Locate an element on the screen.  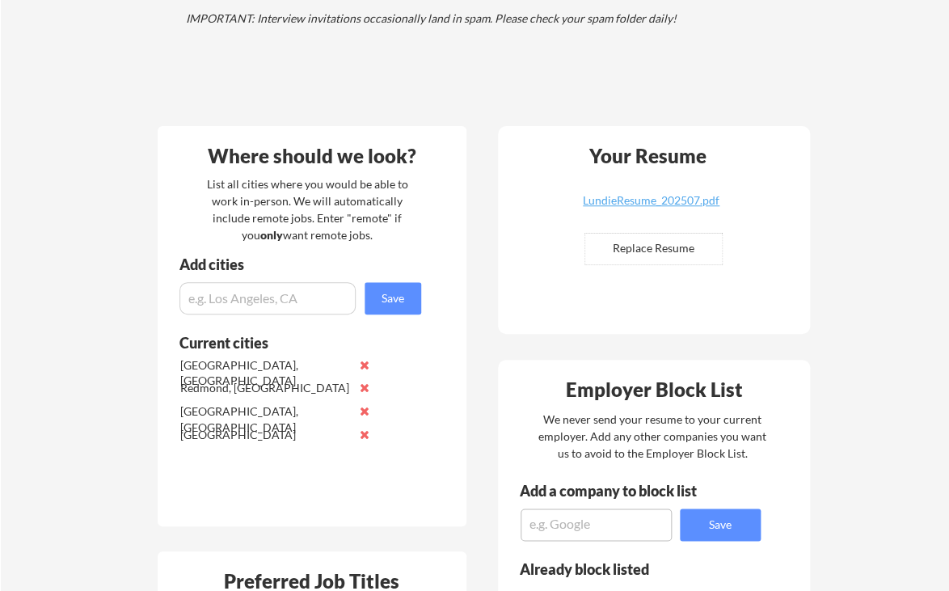
a: LundieResume_202507.pdf is located at coordinates (652, 207).